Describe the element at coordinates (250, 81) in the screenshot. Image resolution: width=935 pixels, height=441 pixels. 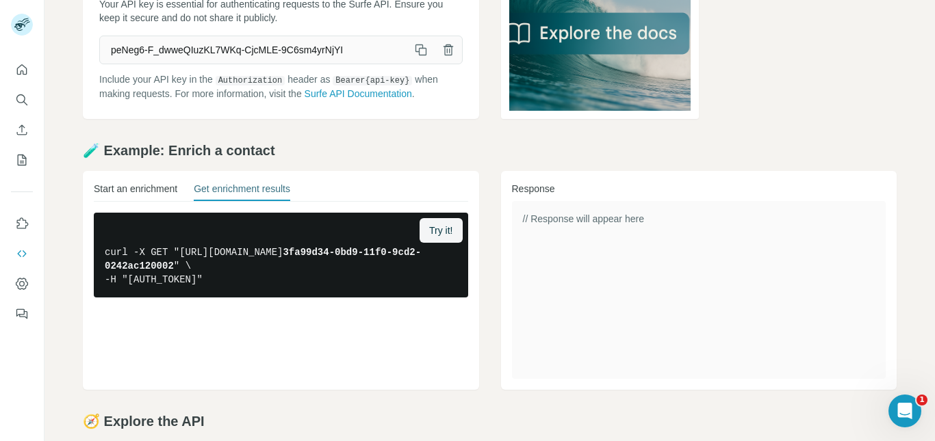
I see `code: Authorization` at that location.